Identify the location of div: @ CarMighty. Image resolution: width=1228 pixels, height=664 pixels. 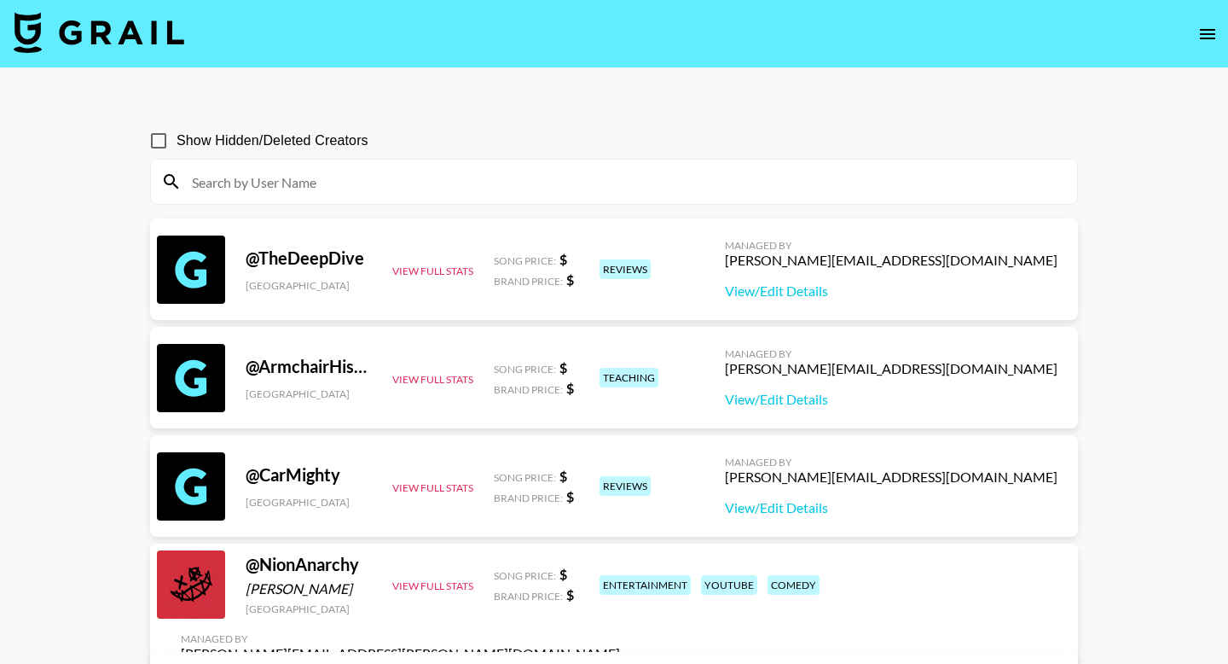
(309, 474).